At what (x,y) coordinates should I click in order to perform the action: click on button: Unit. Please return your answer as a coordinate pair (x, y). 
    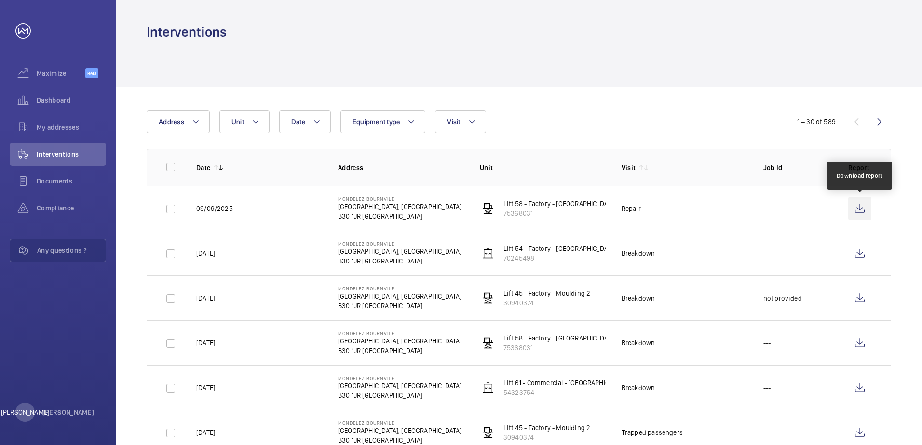
    Looking at the image, I should click on (244, 122).